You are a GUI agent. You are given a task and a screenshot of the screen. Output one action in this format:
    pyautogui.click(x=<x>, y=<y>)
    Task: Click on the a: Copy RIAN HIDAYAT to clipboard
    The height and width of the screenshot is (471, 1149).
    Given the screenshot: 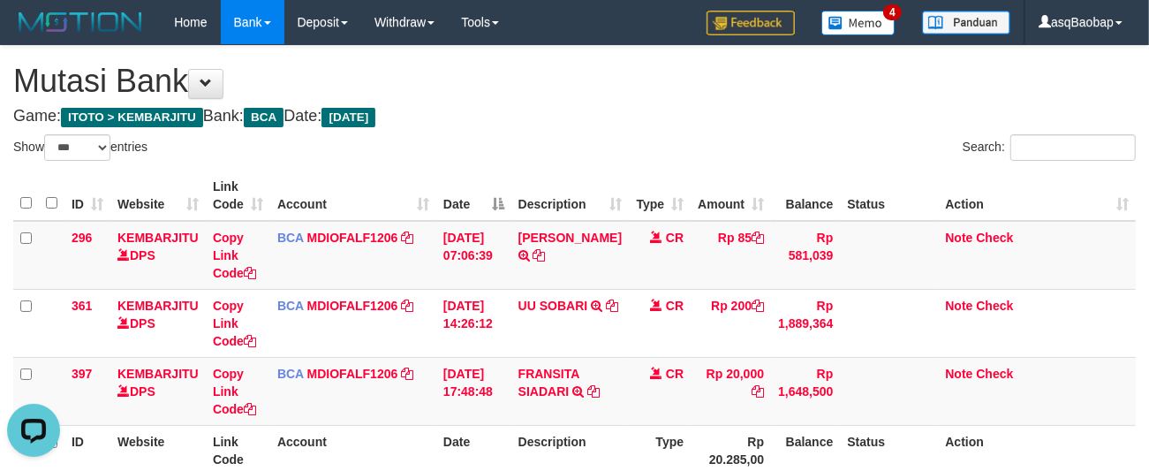 What is the action you would take?
    pyautogui.click(x=540, y=255)
    